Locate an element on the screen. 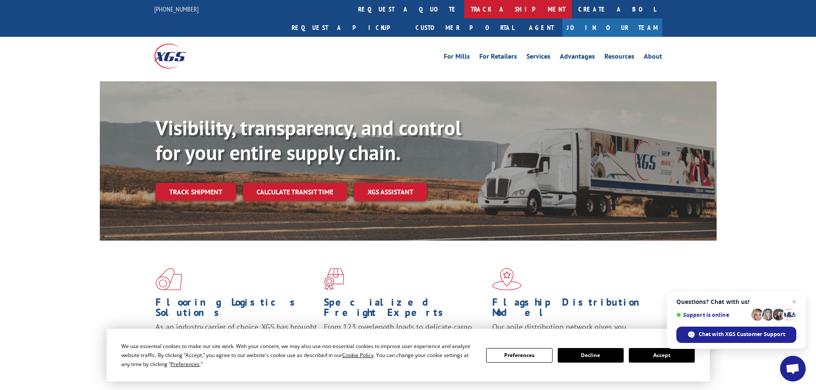 The width and height of the screenshot is (816, 390). h1: Specialized Freight Experts is located at coordinates (405, 310).